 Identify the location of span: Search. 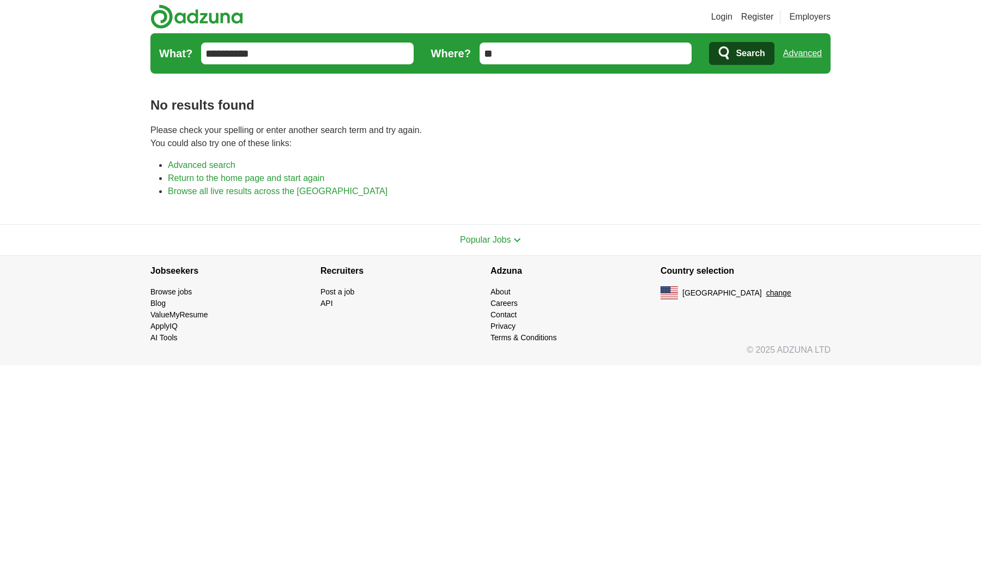
(750, 53).